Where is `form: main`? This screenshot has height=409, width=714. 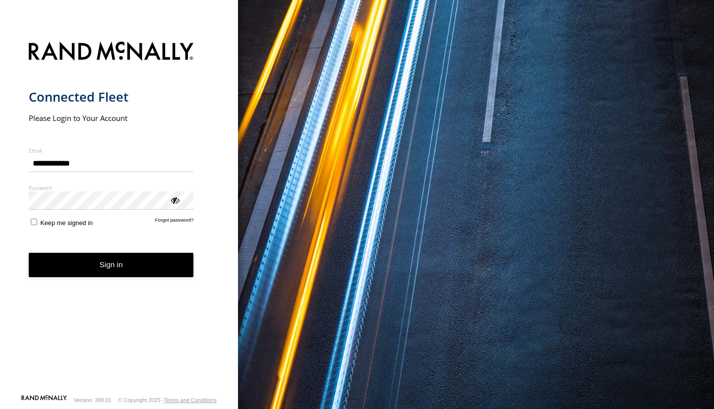
form: main is located at coordinates (119, 215).